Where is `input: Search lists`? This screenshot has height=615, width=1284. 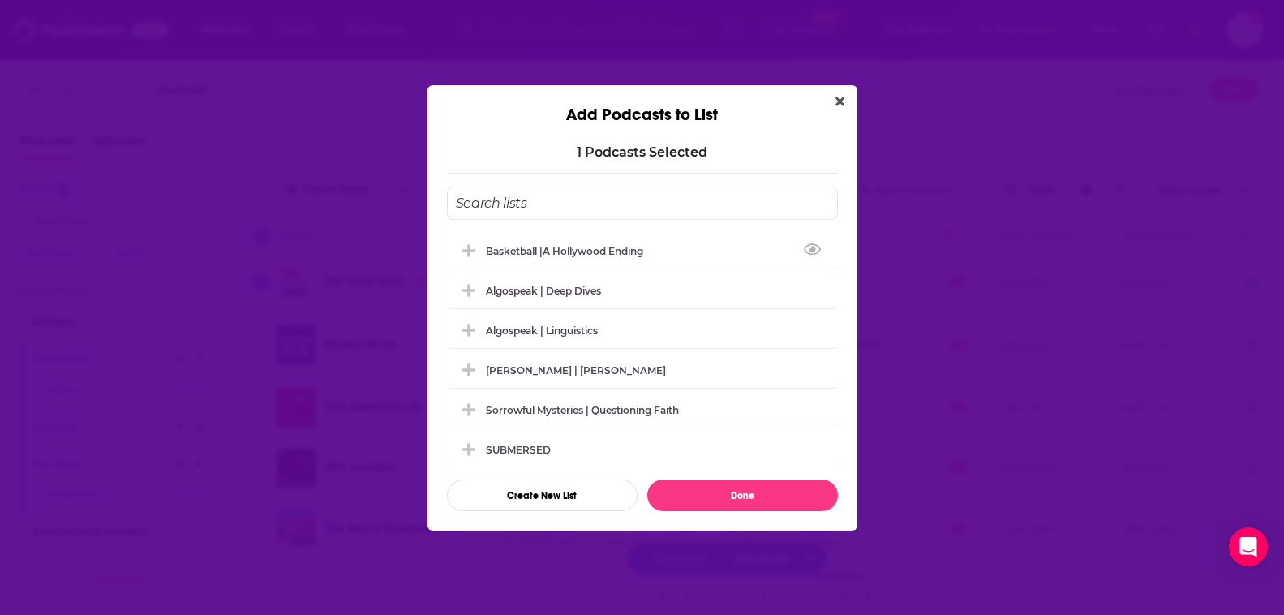 input: Search lists is located at coordinates (642, 203).